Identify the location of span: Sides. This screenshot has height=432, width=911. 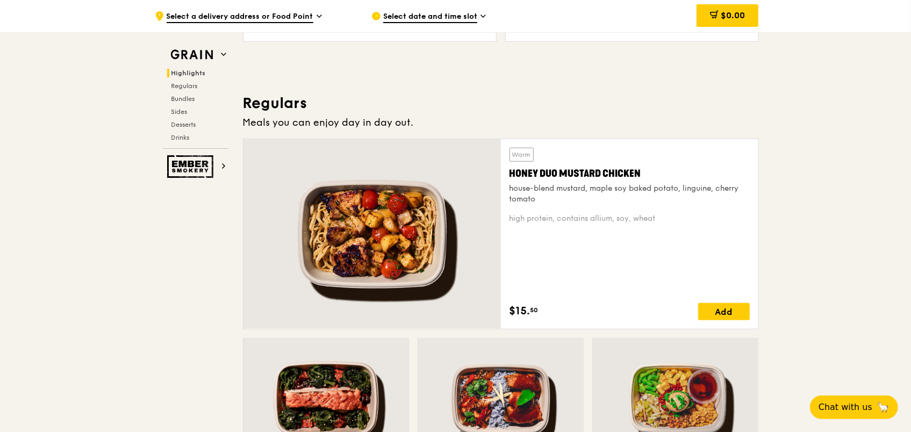
(180, 112).